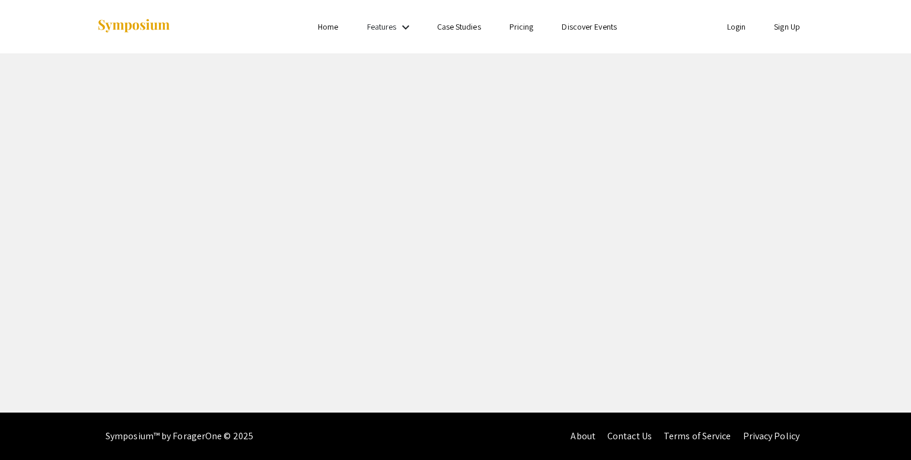 This screenshot has height=460, width=911. What do you see at coordinates (179, 437) in the screenshot?
I see `div: Symposium™ by ForagerOne © 2025` at bounding box center [179, 437].